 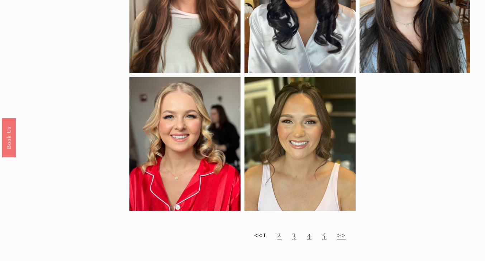 I want to click on a: Book Us, so click(x=9, y=137).